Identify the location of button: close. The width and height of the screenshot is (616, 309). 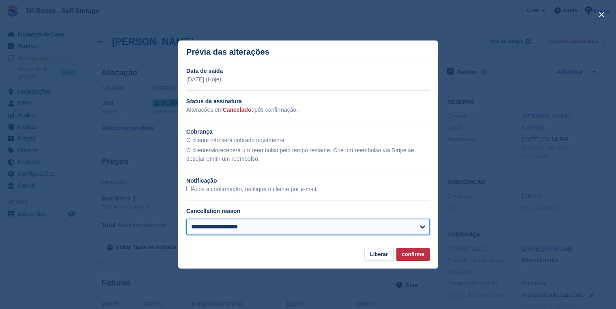
(601, 15).